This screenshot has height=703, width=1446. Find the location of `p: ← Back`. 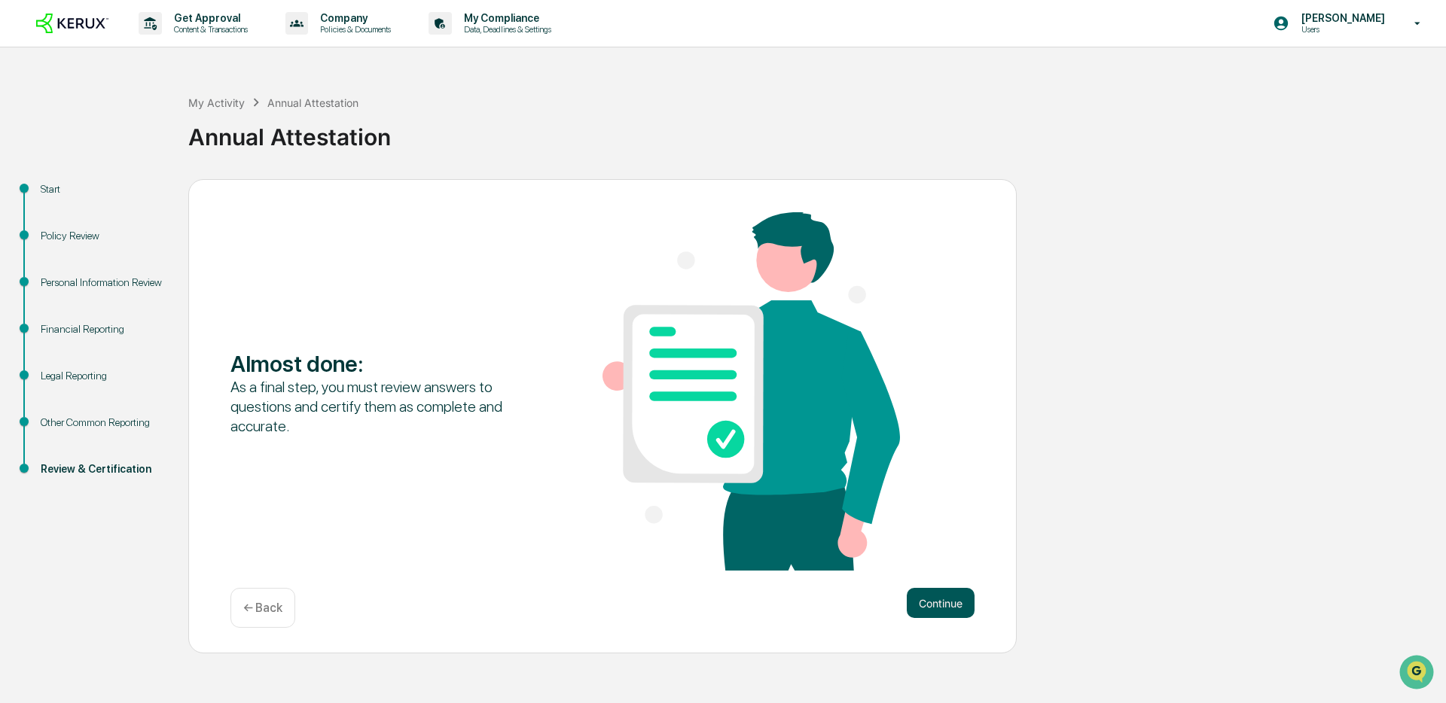

p: ← Back is located at coordinates (263, 608).